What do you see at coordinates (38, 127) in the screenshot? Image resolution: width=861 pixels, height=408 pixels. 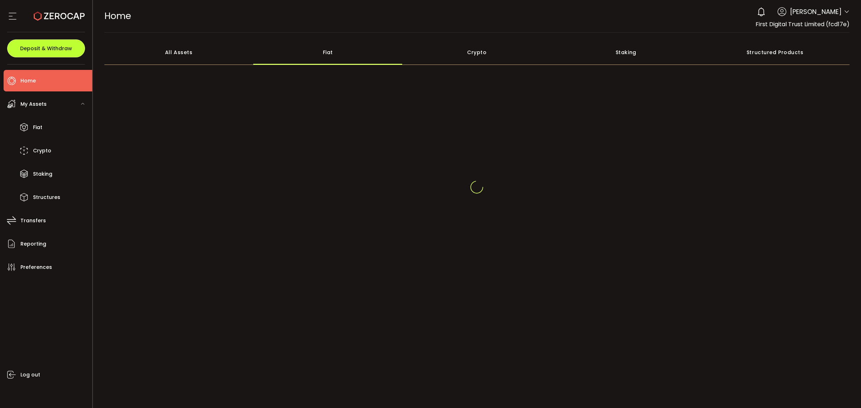 I see `span: Fiat` at bounding box center [38, 127].